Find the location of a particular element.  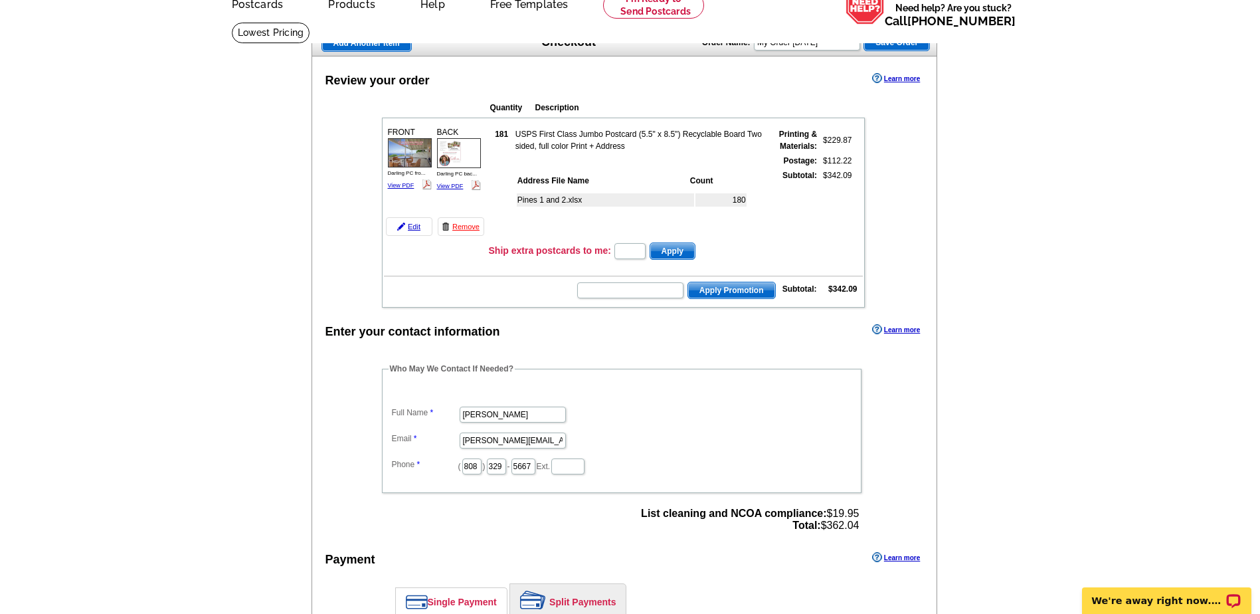

td: USPS First Class Jumbo Postcard (5.5" x 8.5") Recyclable Board Two sided, full color Print + Address is located at coordinates (640, 140).